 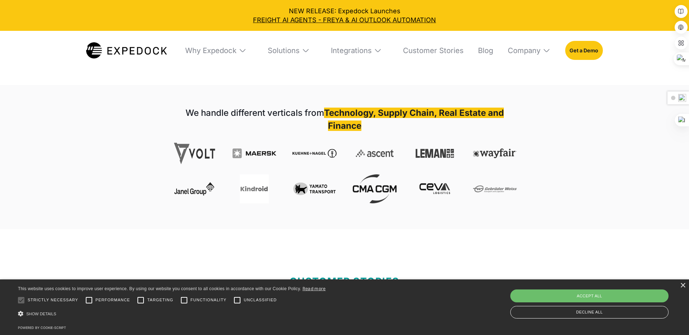 I want to click on strong: Technology, Supply Chain, Real Estate and Finance, so click(x=414, y=119).